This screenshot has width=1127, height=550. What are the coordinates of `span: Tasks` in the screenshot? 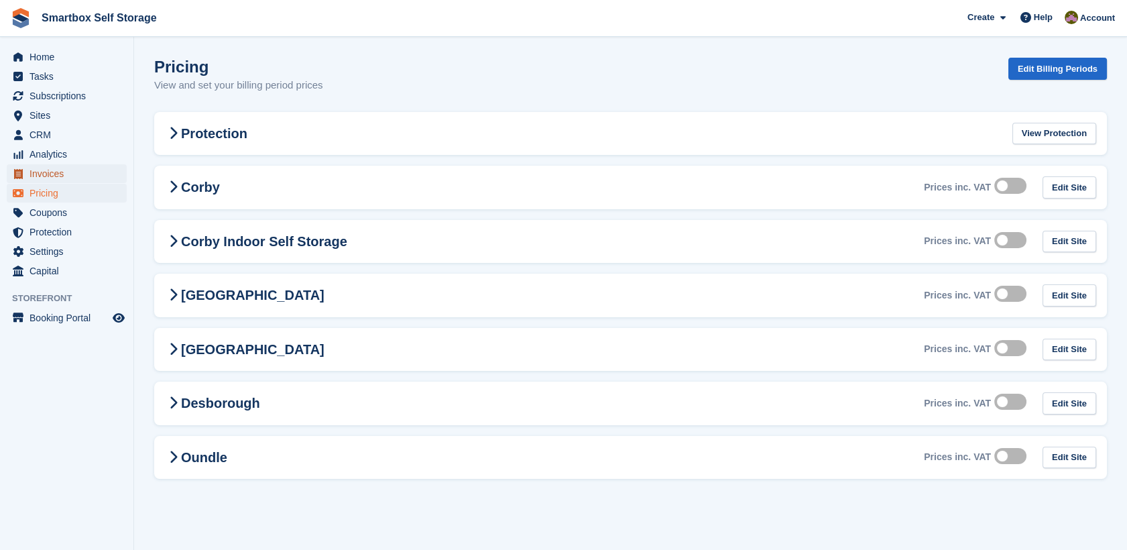 It's located at (70, 76).